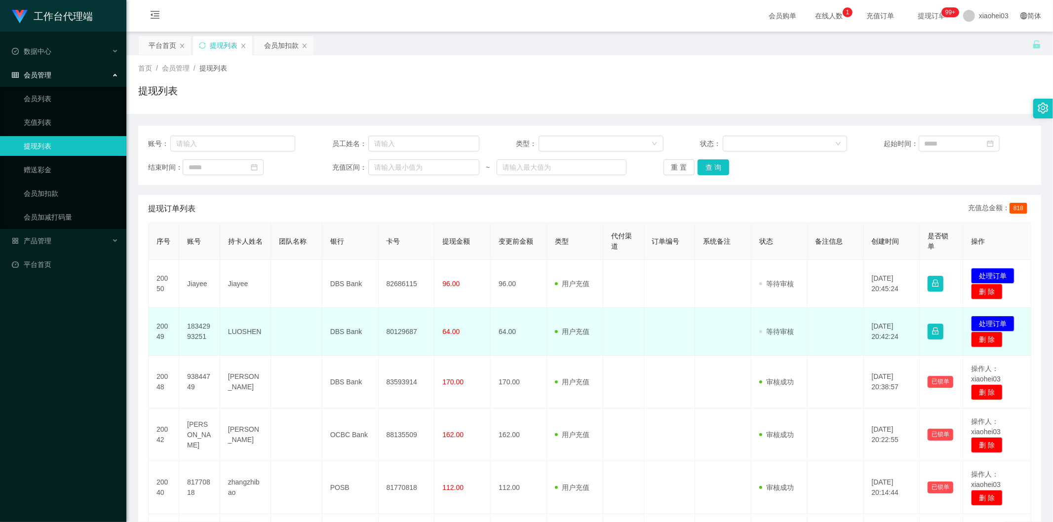 The height and width of the screenshot is (522, 1053). What do you see at coordinates (71, 99) in the screenshot?
I see `a: 会员列表` at bounding box center [71, 99].